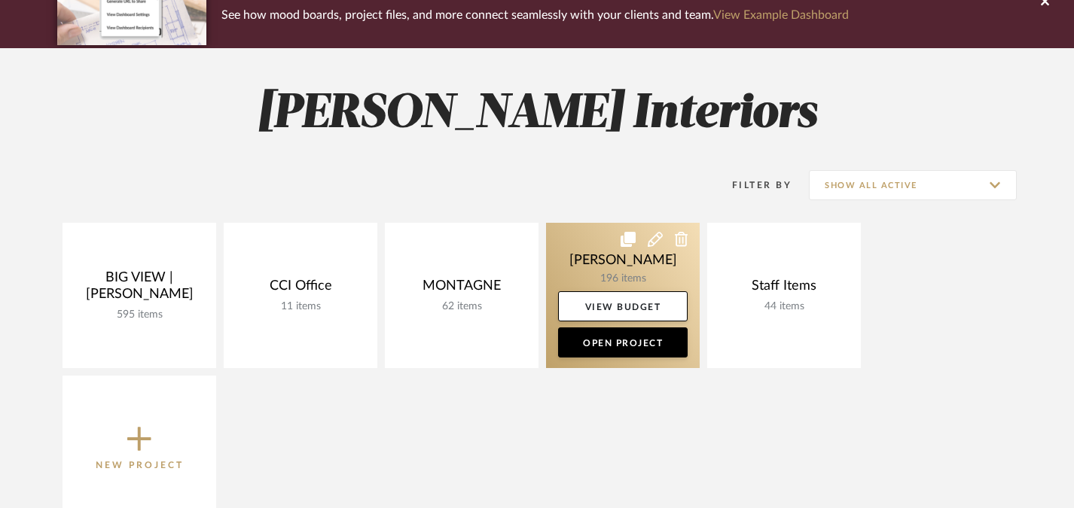  Describe the element at coordinates (462, 306) in the screenshot. I see `div: 62 items` at that location.